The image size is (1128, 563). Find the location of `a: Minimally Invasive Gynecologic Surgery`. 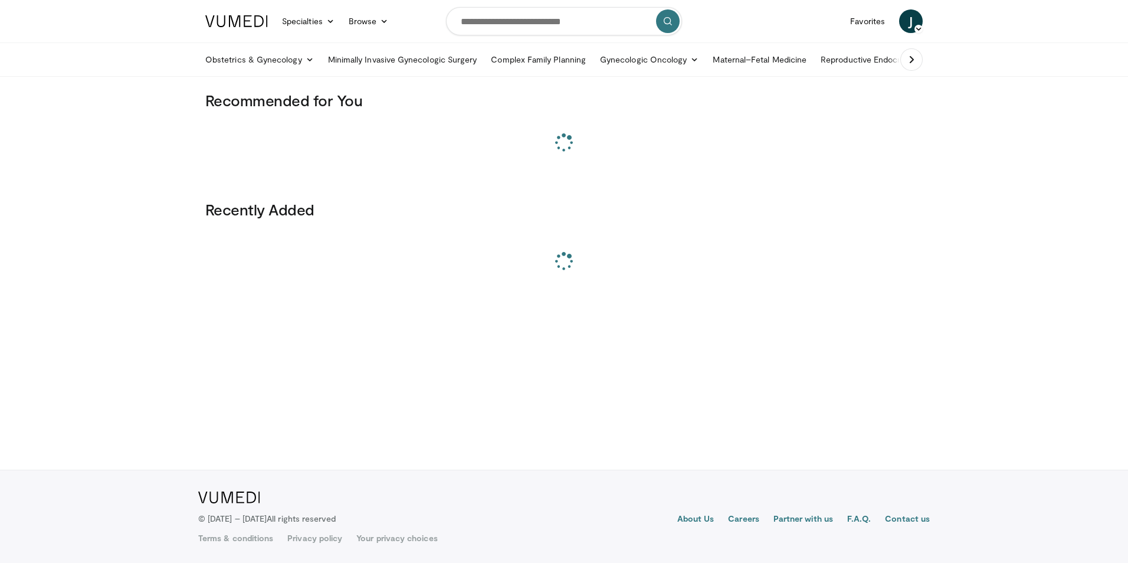

a: Minimally Invasive Gynecologic Surgery is located at coordinates (402, 60).